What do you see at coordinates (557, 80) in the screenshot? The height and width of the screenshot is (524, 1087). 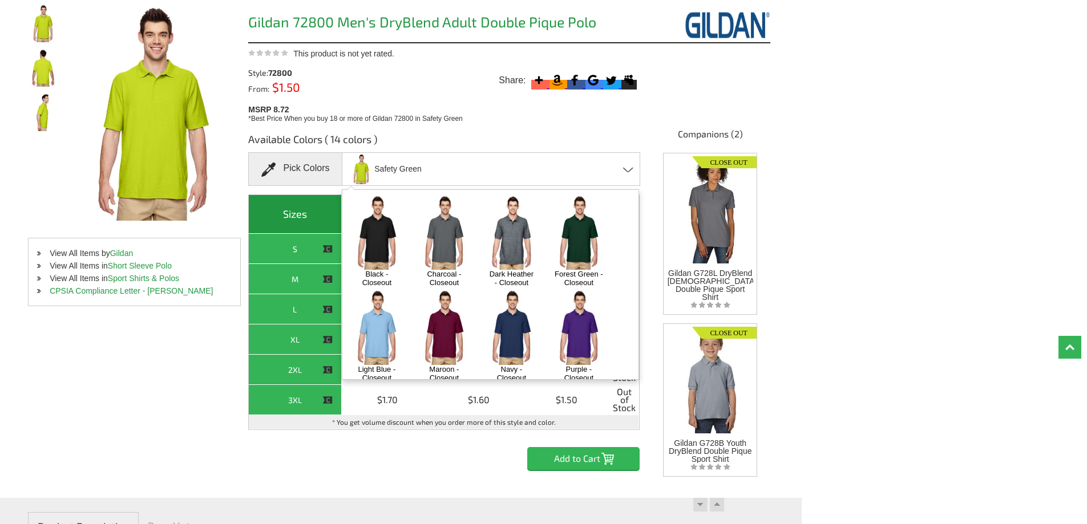 I see `svg: Amazon` at bounding box center [557, 80].